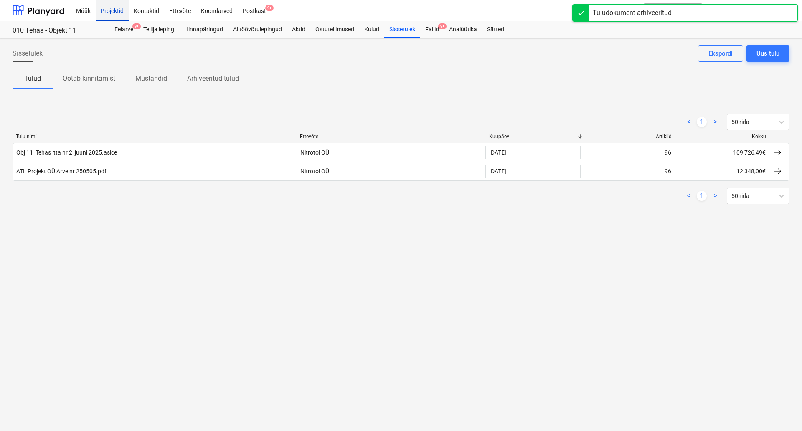  Describe the element at coordinates (203, 30) in the screenshot. I see `a: Hinnapäringud` at that location.